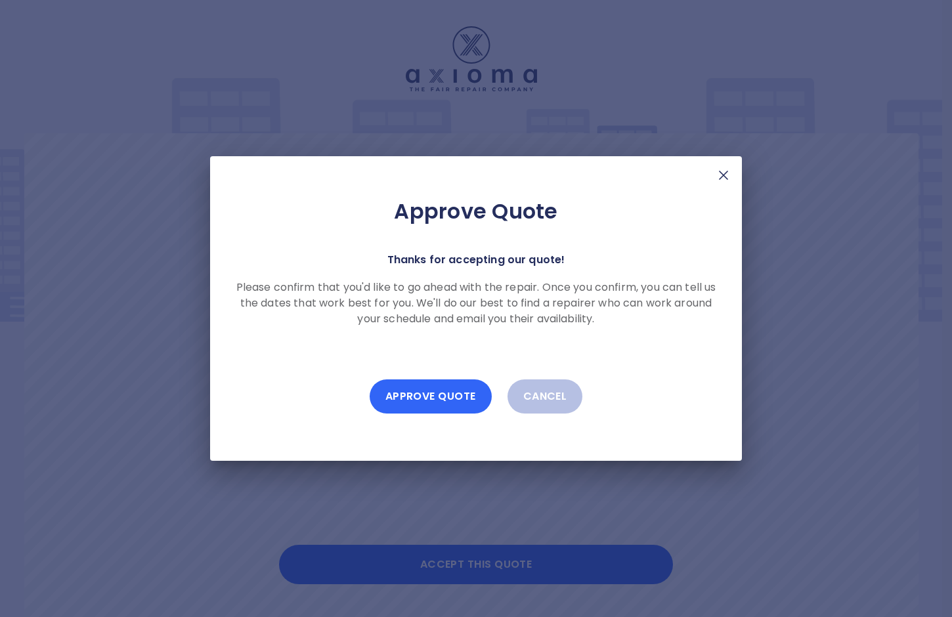  What do you see at coordinates (545, 397) in the screenshot?
I see `button: Cancel` at bounding box center [545, 397].